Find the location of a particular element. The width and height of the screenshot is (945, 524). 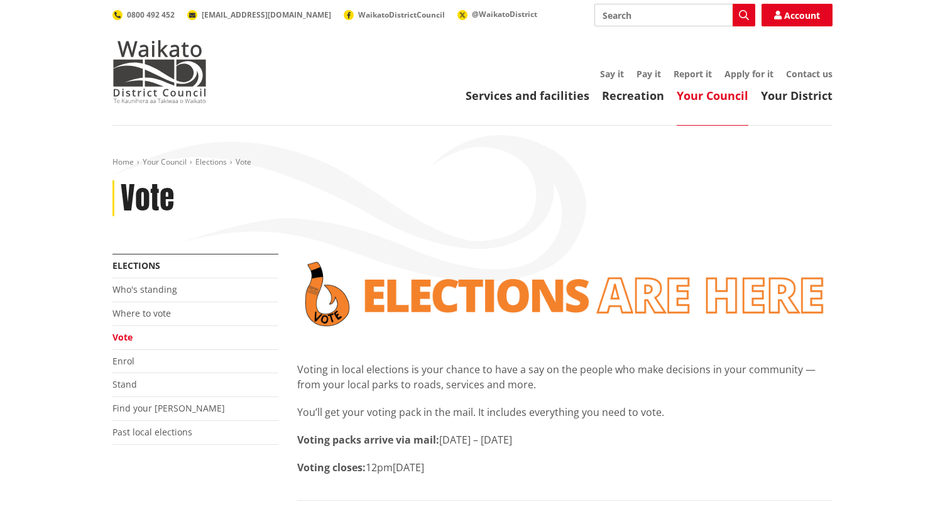

p: Voting in local elections is your chance to have a say on the people who make decisions in your c... is located at coordinates (565, 377).